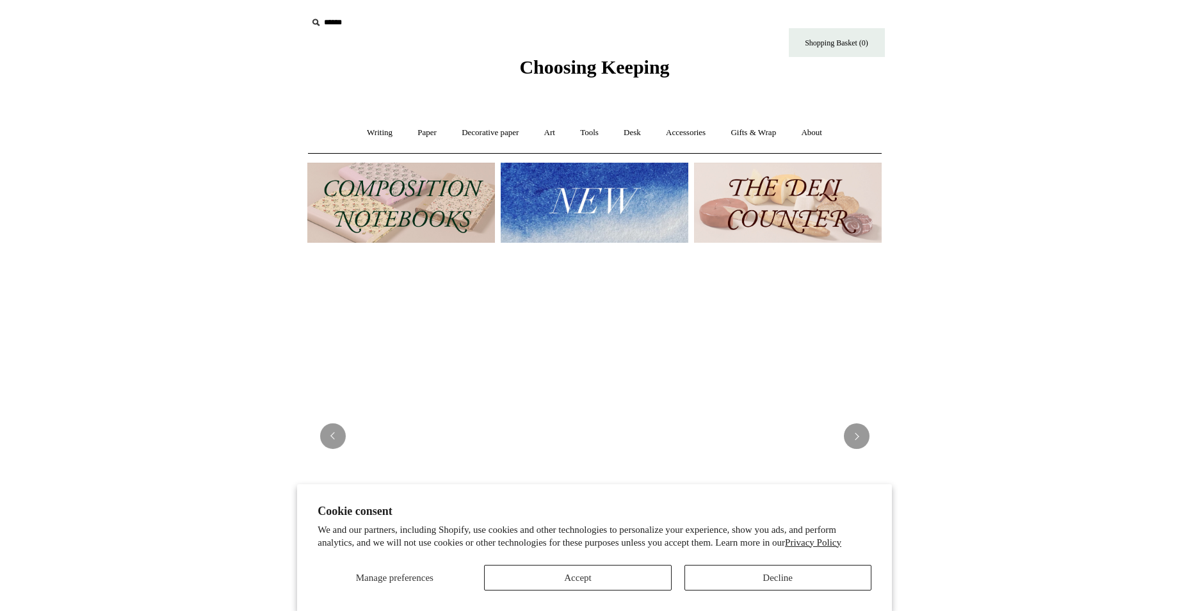 This screenshot has width=1189, height=611. Describe the element at coordinates (380, 133) in the screenshot. I see `a: Writing` at that location.